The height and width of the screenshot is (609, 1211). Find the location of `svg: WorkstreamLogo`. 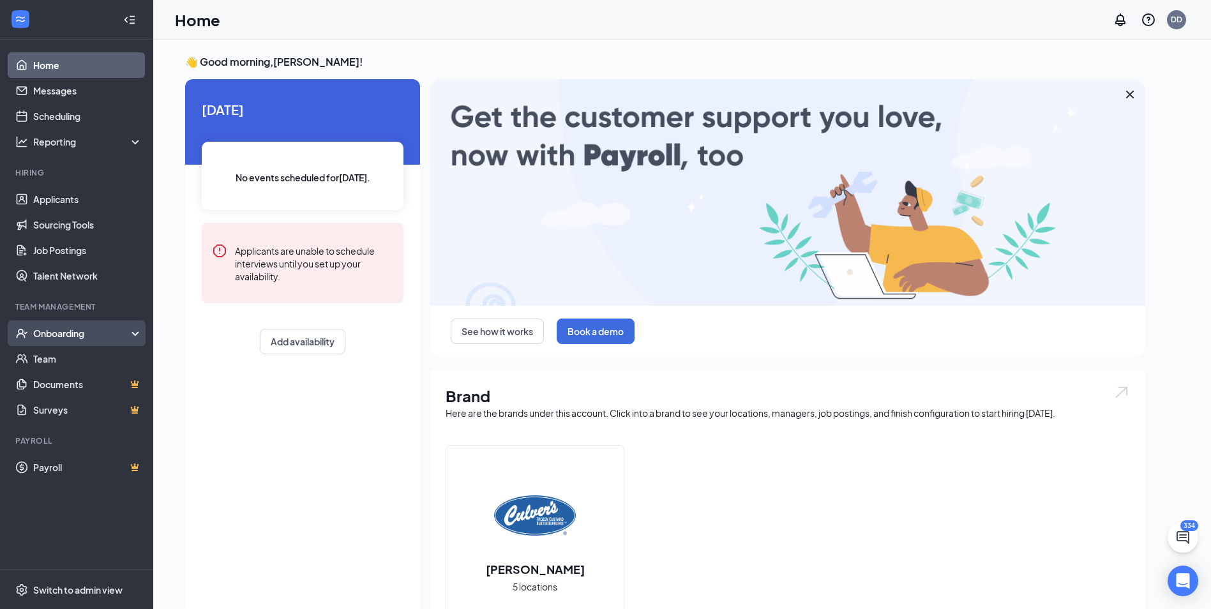

svg: WorkstreamLogo is located at coordinates (20, 19).